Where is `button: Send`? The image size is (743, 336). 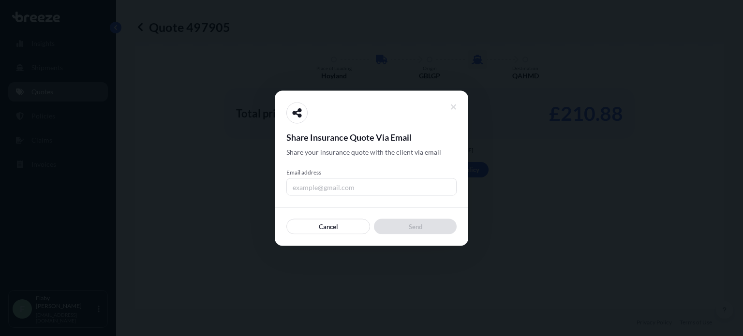
button: Send is located at coordinates (415, 226).